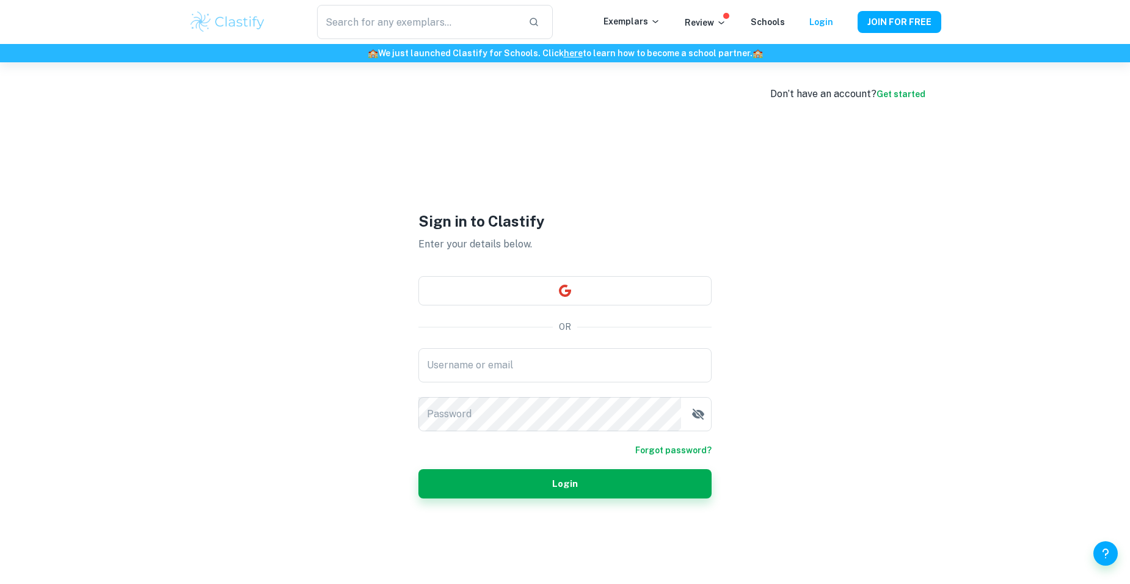  What do you see at coordinates (1105, 553) in the screenshot?
I see `button: Help and Feedback` at bounding box center [1105, 553].